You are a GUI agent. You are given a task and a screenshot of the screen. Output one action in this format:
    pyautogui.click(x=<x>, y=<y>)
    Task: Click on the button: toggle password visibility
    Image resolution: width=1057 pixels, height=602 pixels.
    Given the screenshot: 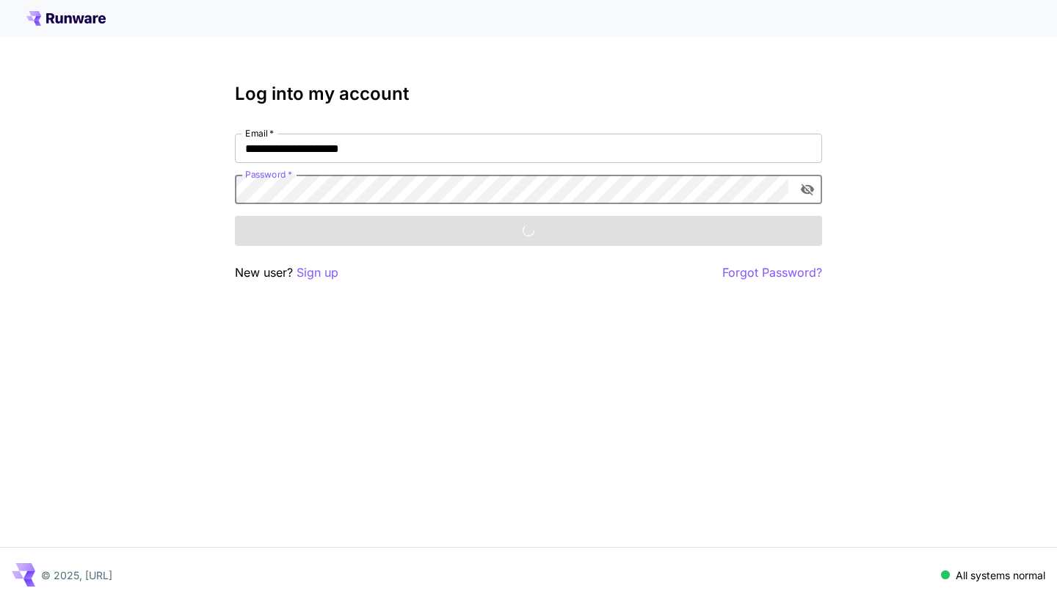 What is the action you would take?
    pyautogui.click(x=808, y=189)
    